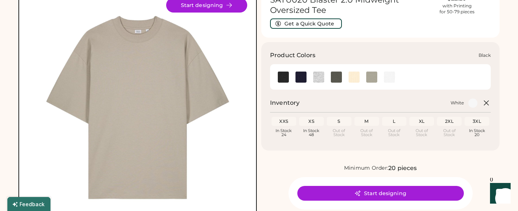  I want to click on h2: Inventory, so click(285, 103).